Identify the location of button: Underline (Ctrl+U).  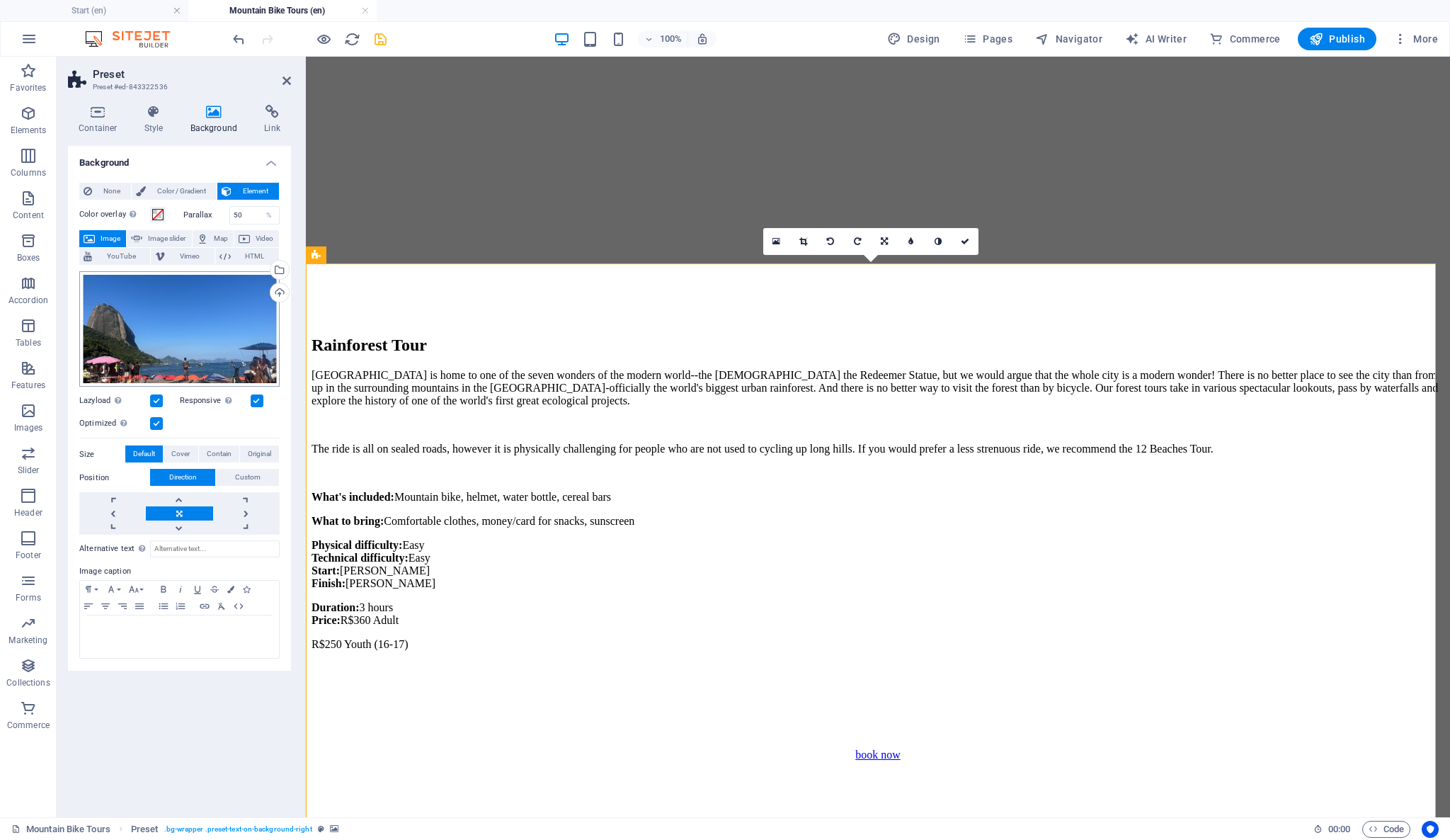
(198, 589).